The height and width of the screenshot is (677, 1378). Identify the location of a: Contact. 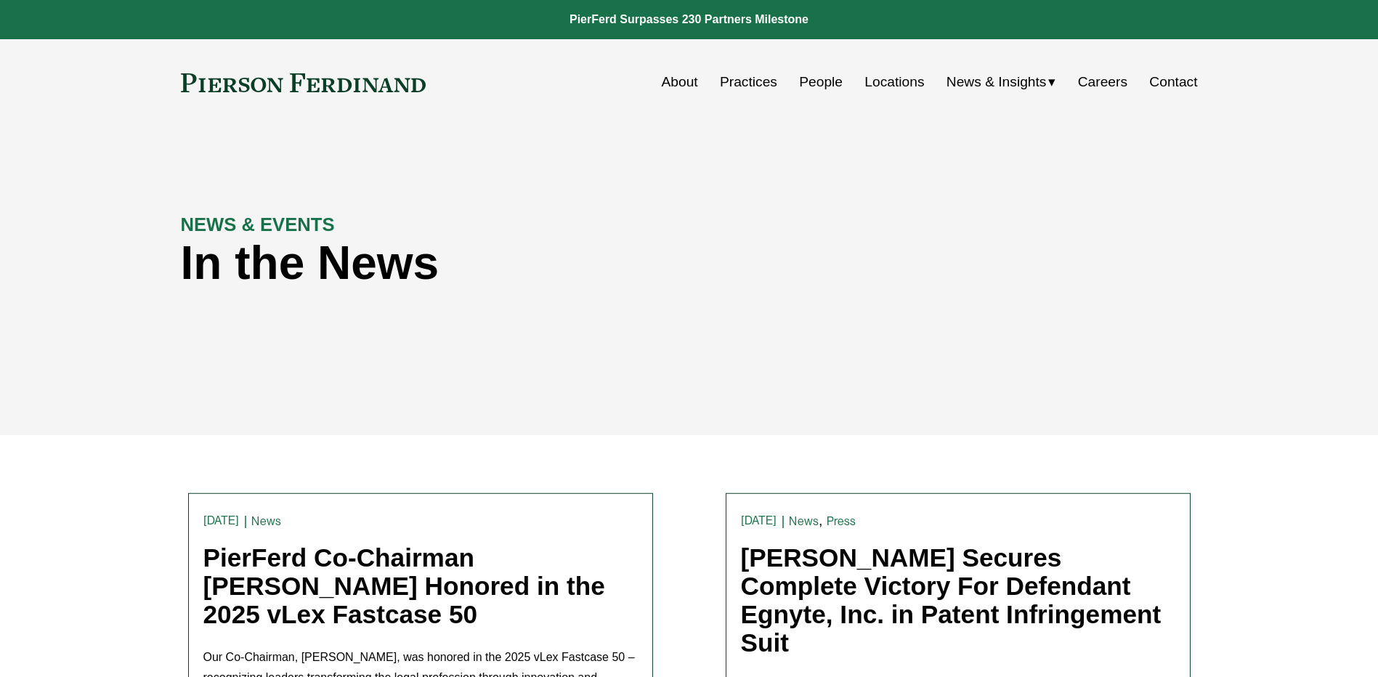
(1173, 82).